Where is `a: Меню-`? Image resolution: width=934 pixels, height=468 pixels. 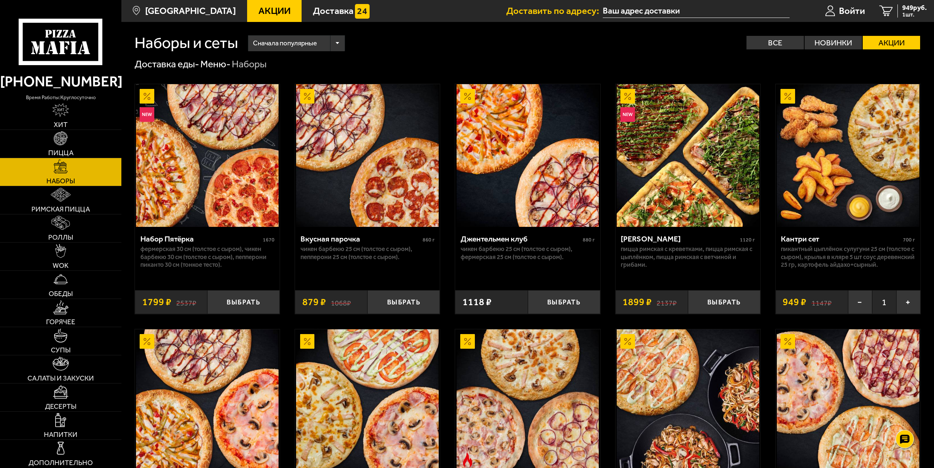
a: Меню- is located at coordinates (215, 64).